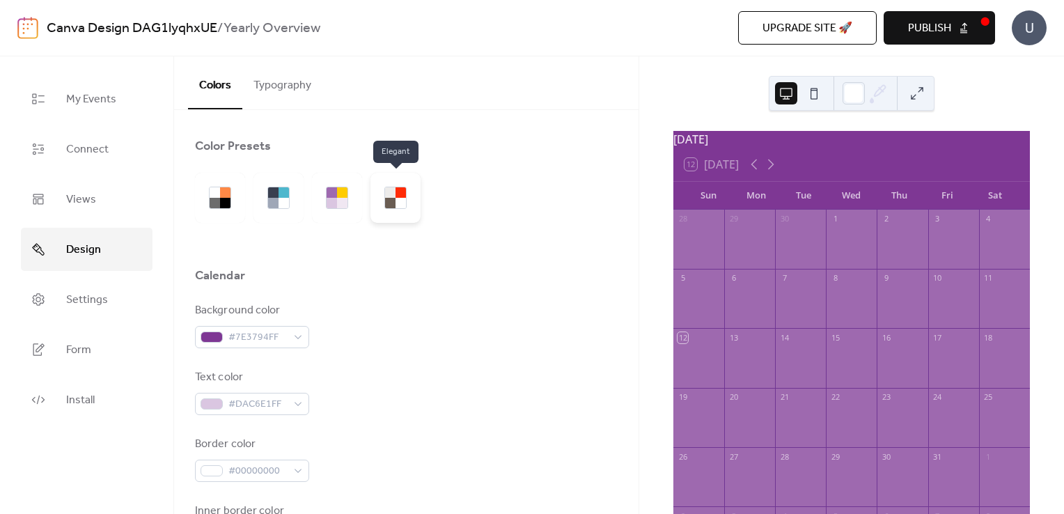  Describe the element at coordinates (937, 456) in the screenshot. I see `div: 31` at that location.